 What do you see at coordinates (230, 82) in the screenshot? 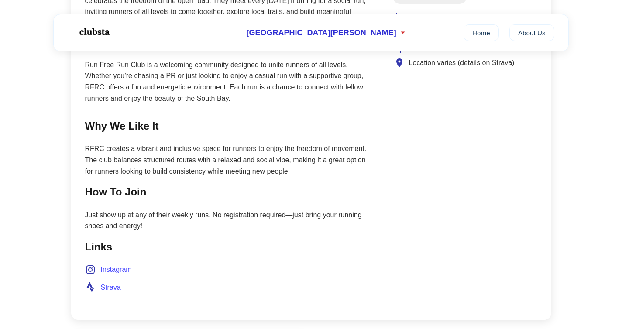
I see `p: Run Free Run Club is a welcoming community designed to unite runners of all levels. Whether you’r...` at bounding box center [230, 82].